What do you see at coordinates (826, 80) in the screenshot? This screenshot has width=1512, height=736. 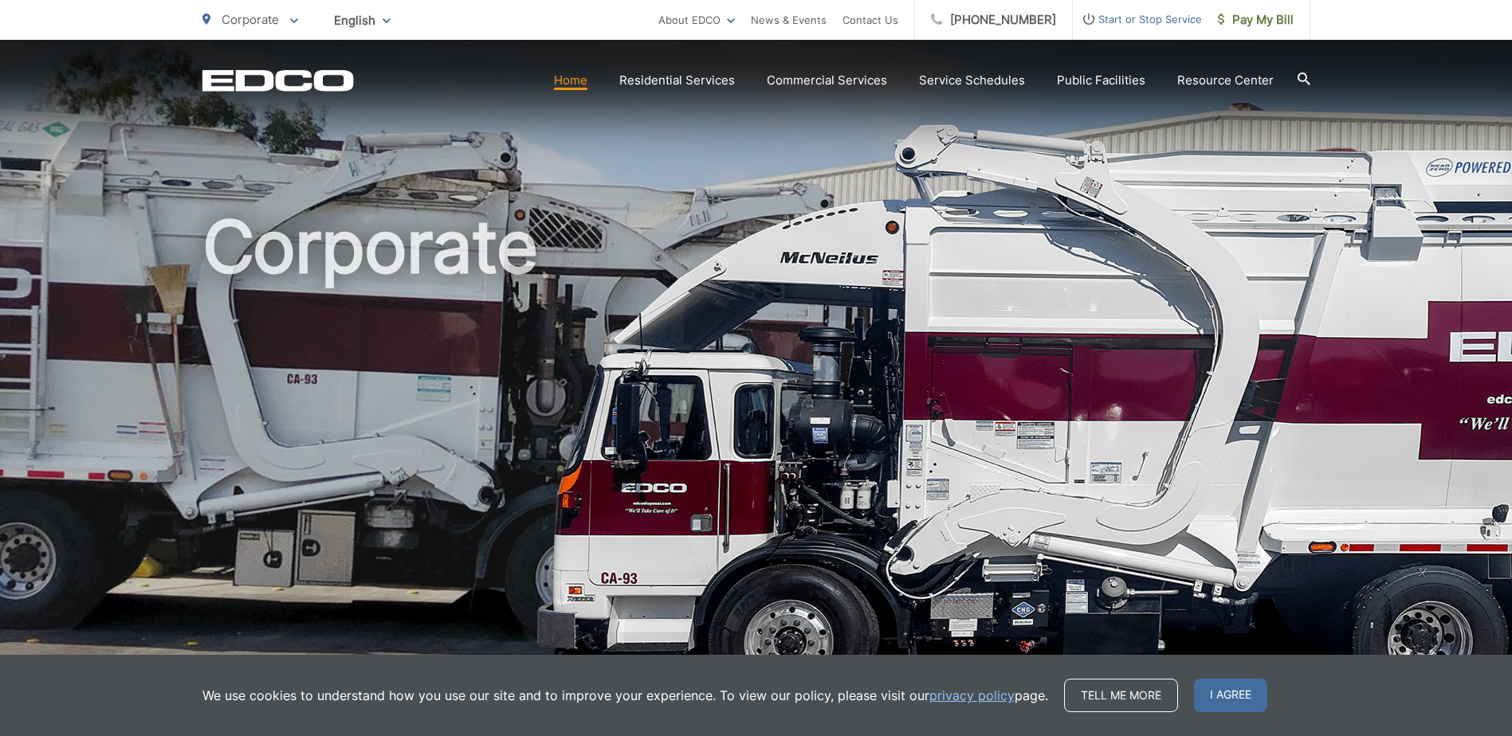 I see `a: Commercial Services` at bounding box center [826, 80].